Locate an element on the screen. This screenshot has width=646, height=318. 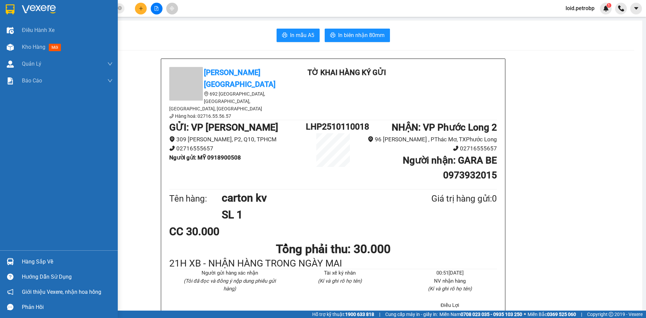
i: (Tôi đã đọc và đồng ý nộp dung phiếu gửi hàng) is located at coordinates (230, 285).